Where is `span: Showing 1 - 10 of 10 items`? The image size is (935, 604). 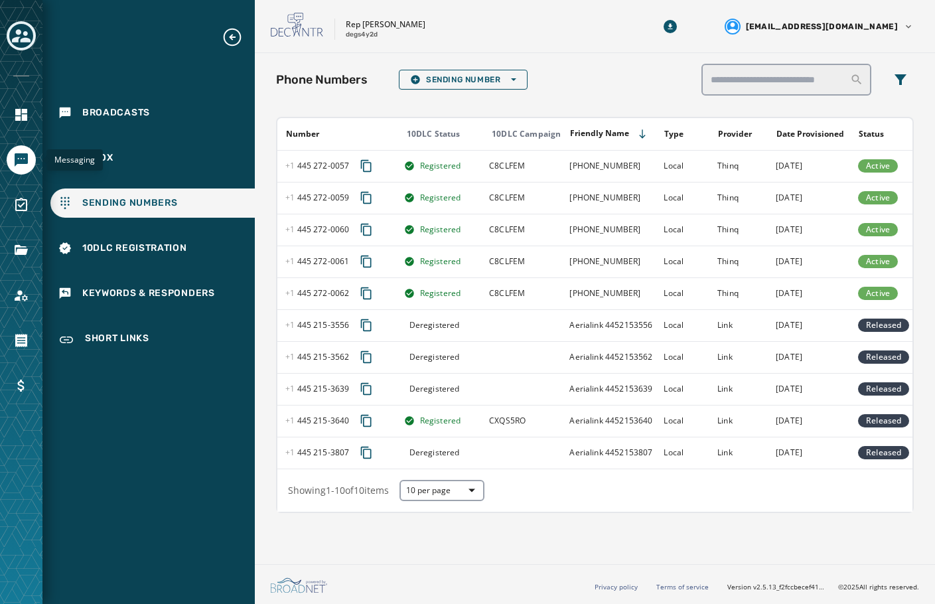
span: Showing 1 - 10 of 10 items is located at coordinates (339, 490).